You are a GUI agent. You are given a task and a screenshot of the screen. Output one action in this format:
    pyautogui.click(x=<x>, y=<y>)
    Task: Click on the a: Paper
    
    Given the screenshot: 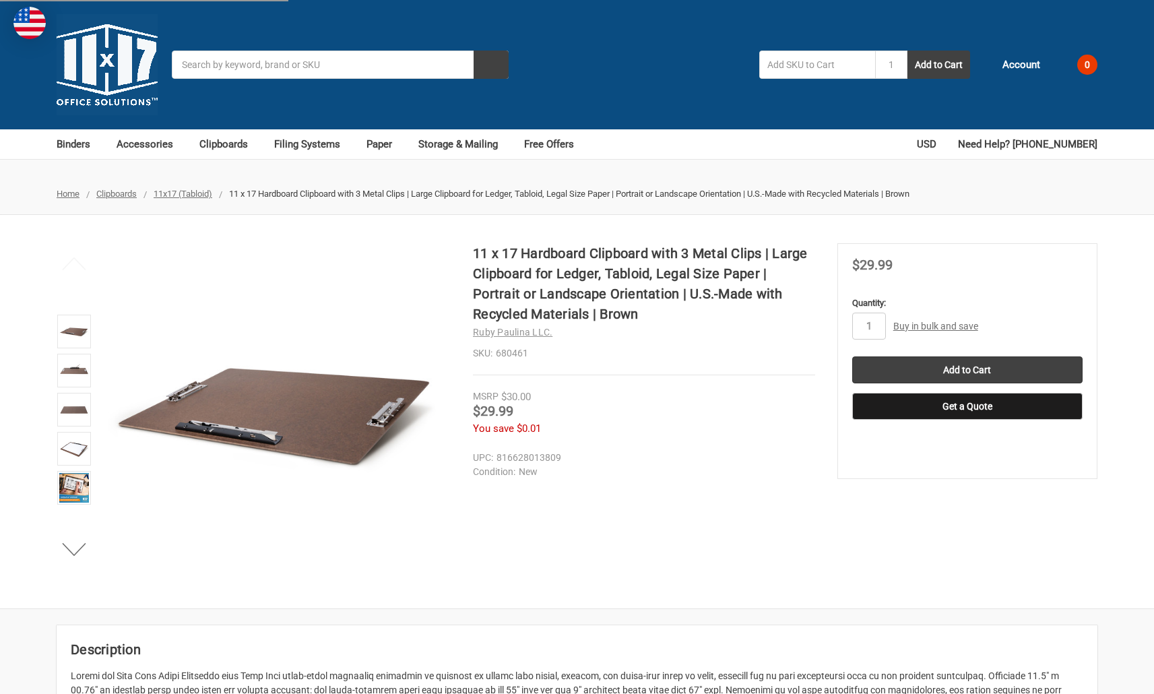 What is the action you would take?
    pyautogui.click(x=385, y=144)
    